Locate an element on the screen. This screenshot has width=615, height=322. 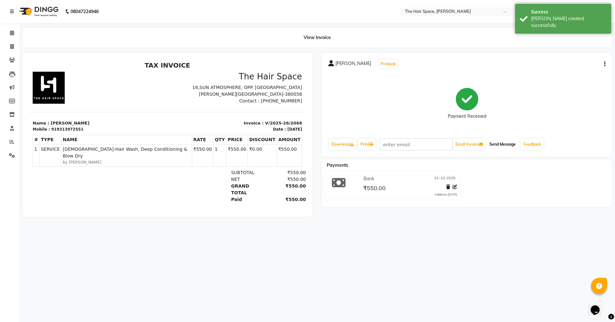
button: Send Message is located at coordinates (502, 144).